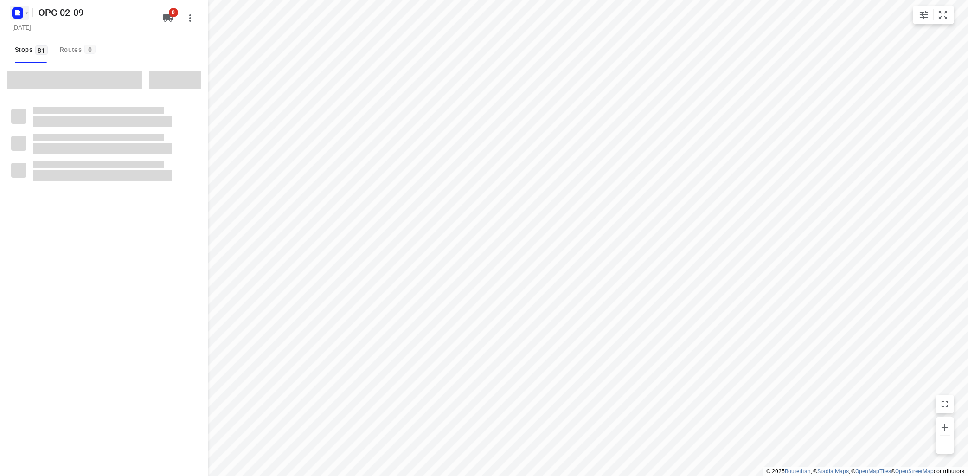 Image resolution: width=968 pixels, height=476 pixels. Describe the element at coordinates (168, 18) in the screenshot. I see `button: 0` at that location.